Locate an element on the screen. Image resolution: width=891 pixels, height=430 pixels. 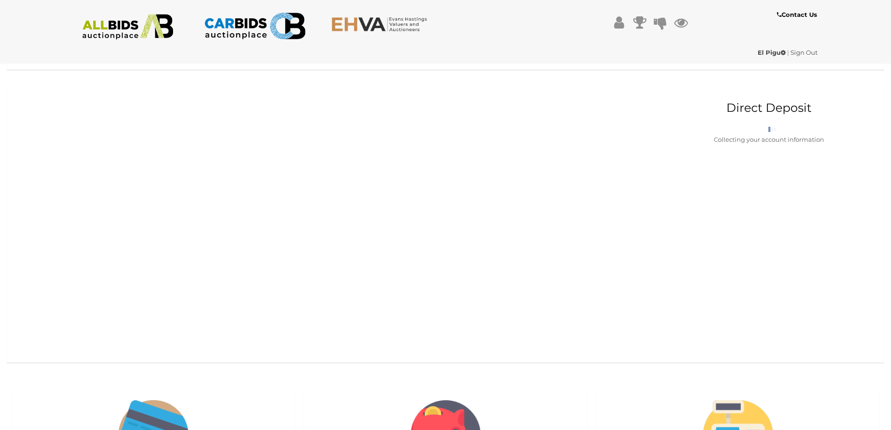
a: El Pigu is located at coordinates (772, 52).